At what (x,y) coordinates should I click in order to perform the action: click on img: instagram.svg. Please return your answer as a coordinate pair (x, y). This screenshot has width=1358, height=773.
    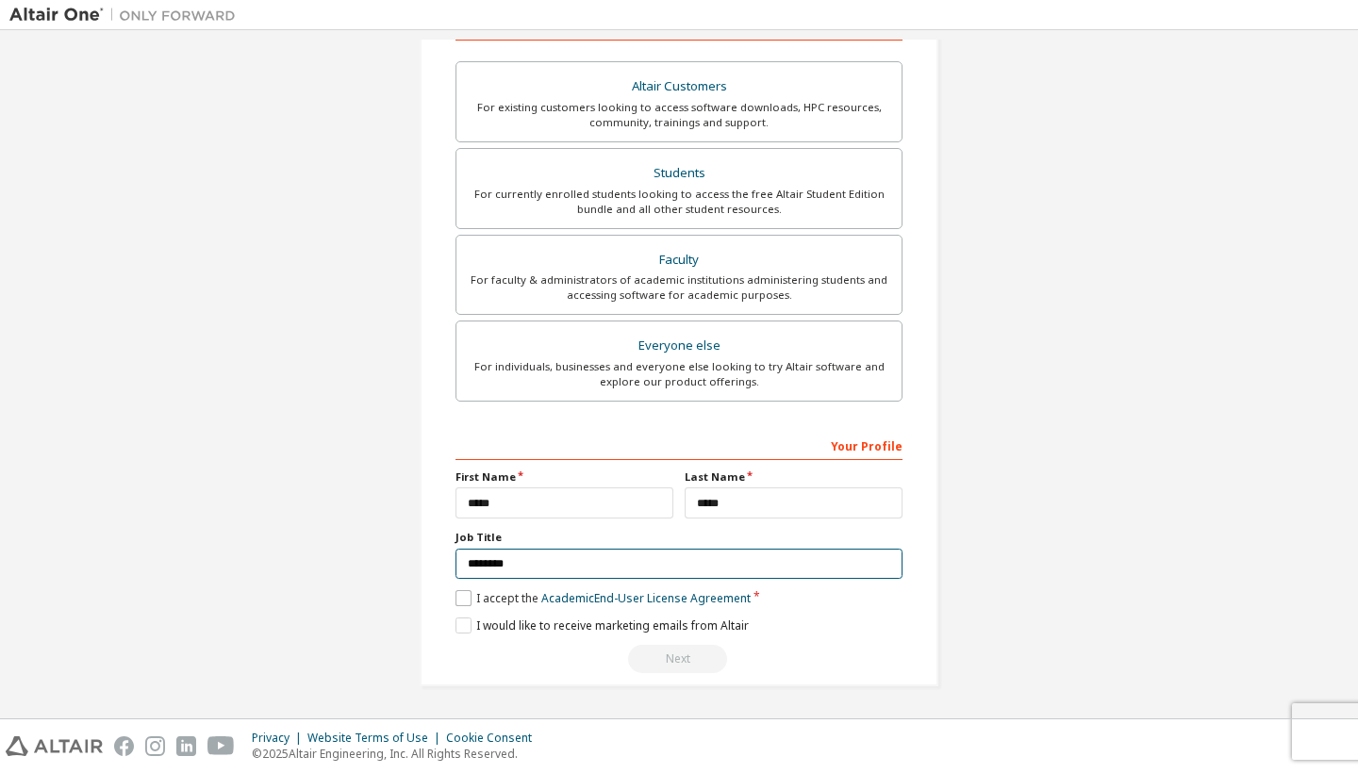
    Looking at the image, I should click on (155, 746).